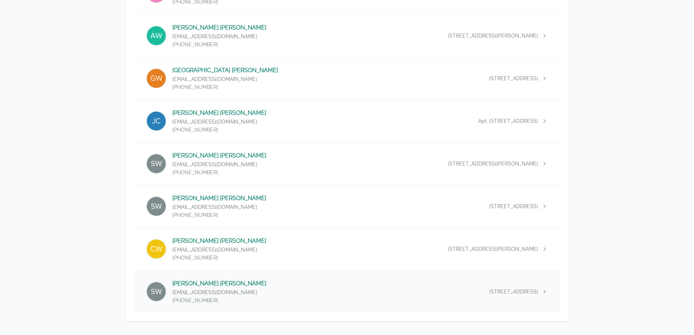 This screenshot has height=335, width=694. Describe the element at coordinates (156, 121) in the screenshot. I see `img: Joseph C. Wiggins` at that location.